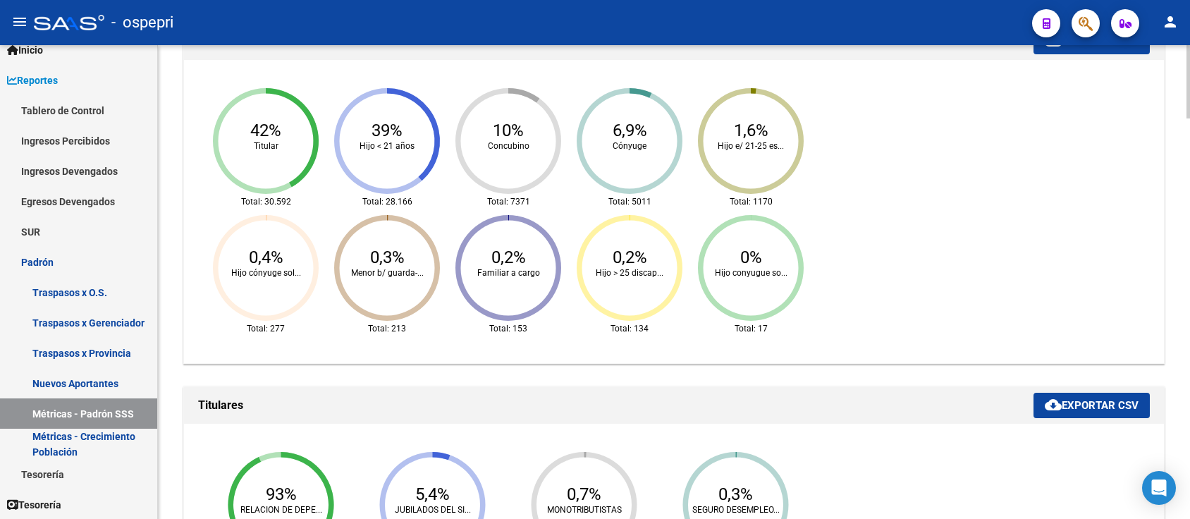 This screenshot has width=1190, height=519. Describe the element at coordinates (629, 328) in the screenshot. I see `text: Total: 134` at that location.